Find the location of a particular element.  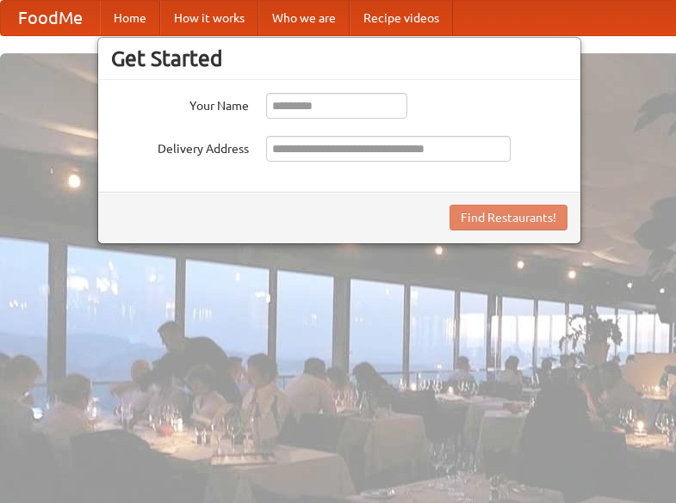

a: Home is located at coordinates (130, 18).